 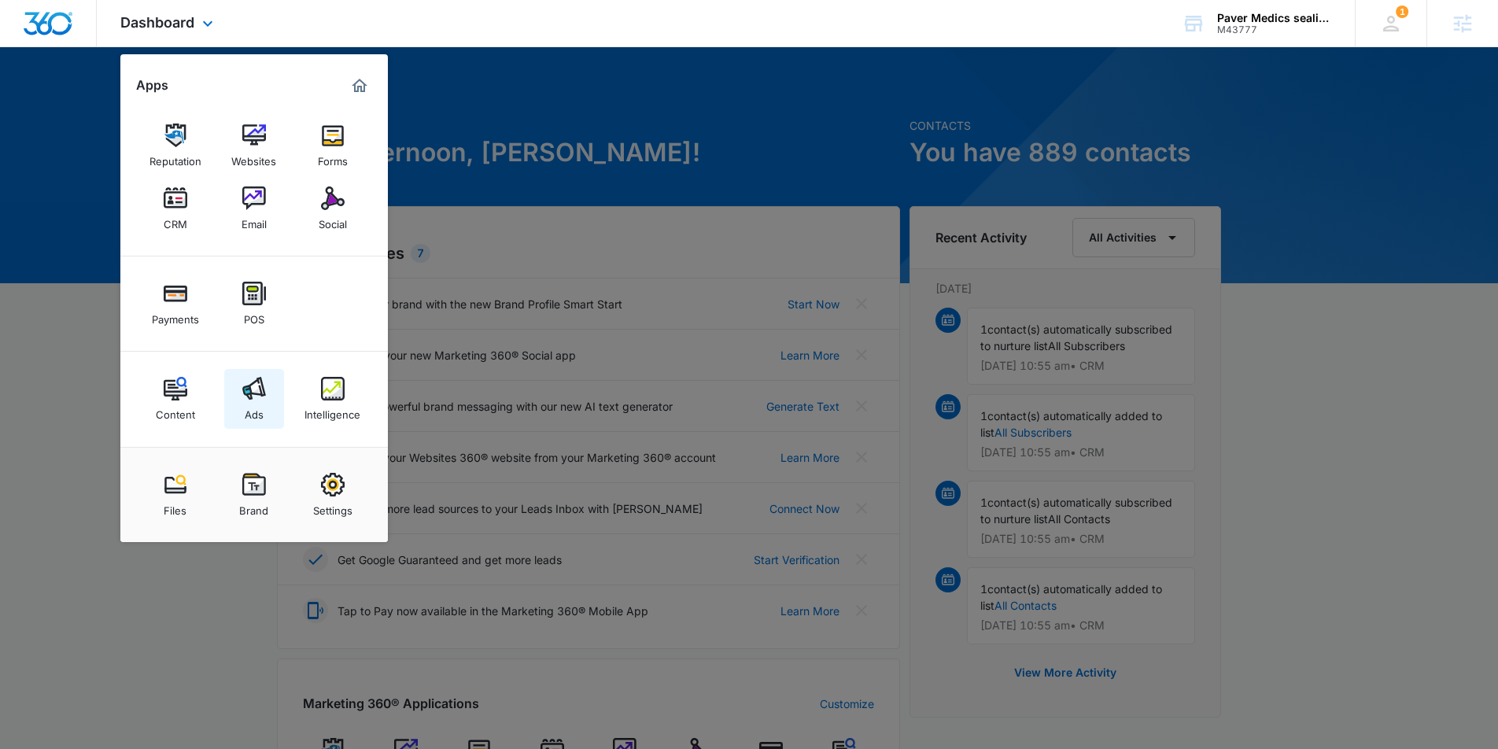 I want to click on div: Websites, so click(x=253, y=157).